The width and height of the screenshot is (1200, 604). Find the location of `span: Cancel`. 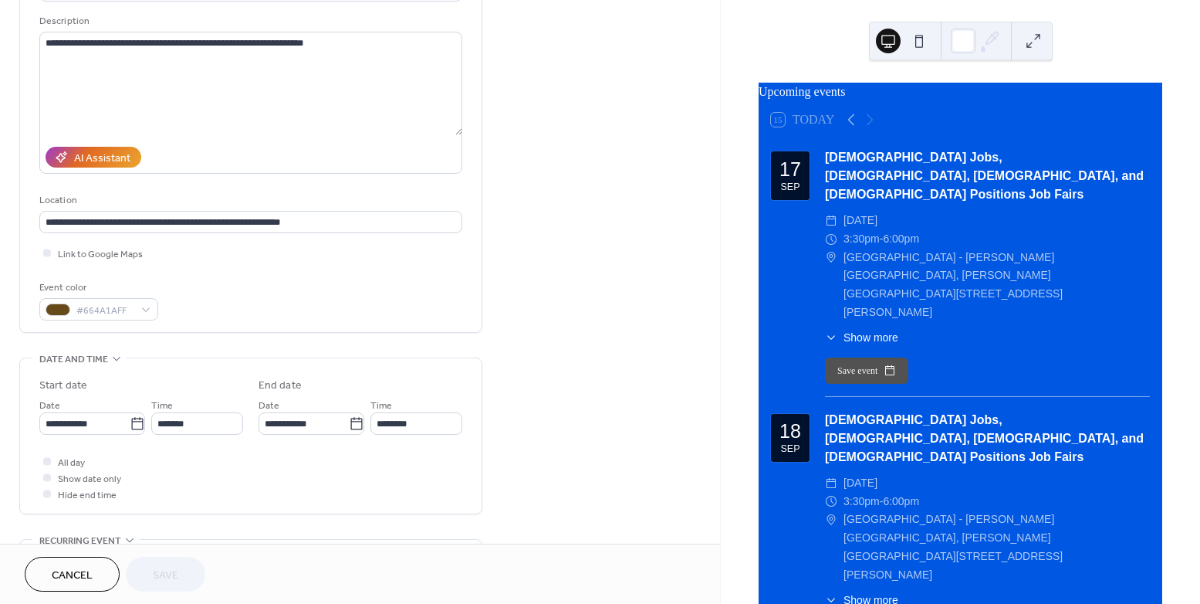

span: Cancel is located at coordinates (72, 575).